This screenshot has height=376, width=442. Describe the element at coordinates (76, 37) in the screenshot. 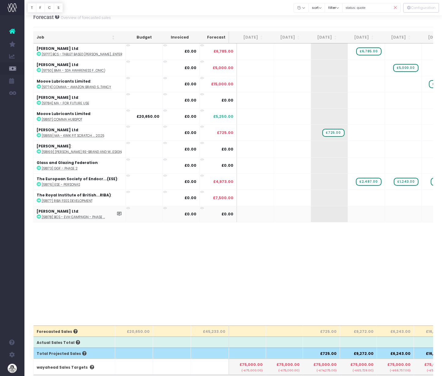

I see `th: Job: activate to sort column ascending` at that location.